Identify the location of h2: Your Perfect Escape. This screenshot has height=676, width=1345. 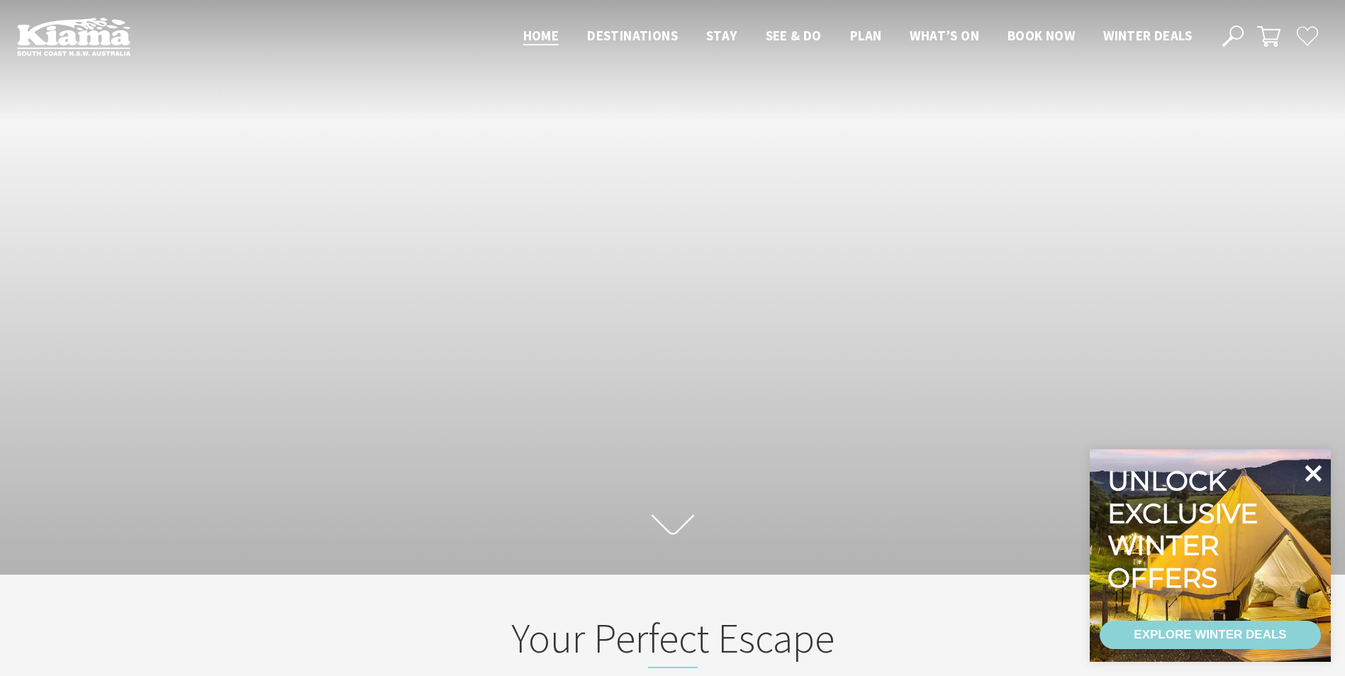
(673, 641).